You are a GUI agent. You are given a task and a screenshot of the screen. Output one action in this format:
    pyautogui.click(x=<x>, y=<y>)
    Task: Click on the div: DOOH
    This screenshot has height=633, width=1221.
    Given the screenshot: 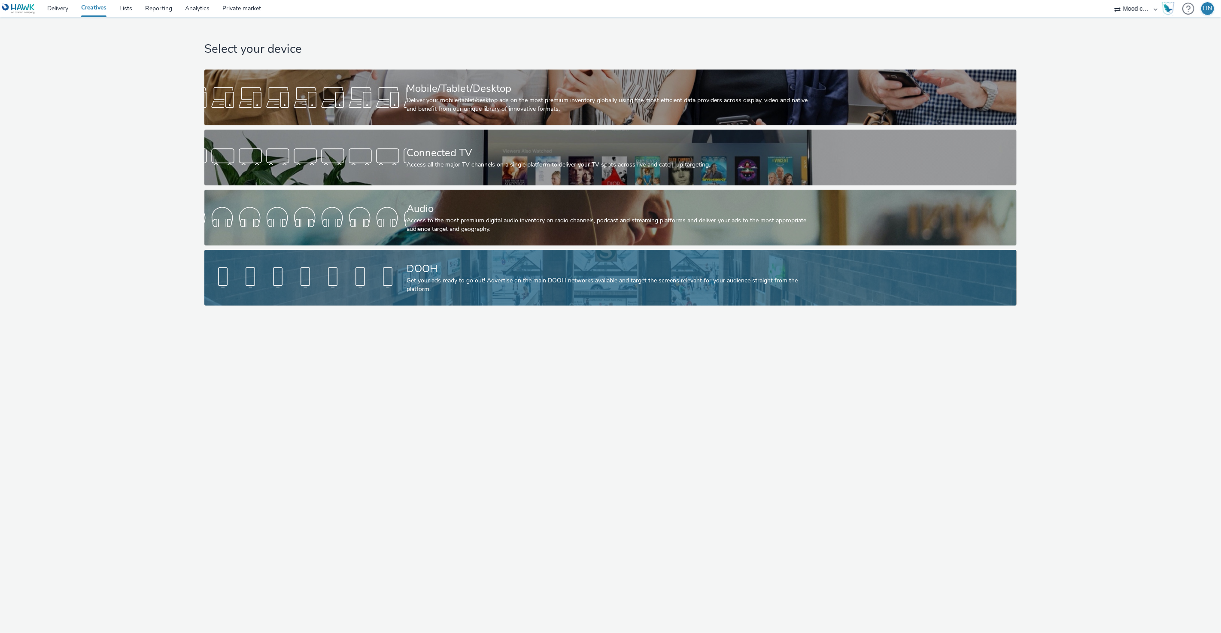 What is the action you would take?
    pyautogui.click(x=609, y=269)
    